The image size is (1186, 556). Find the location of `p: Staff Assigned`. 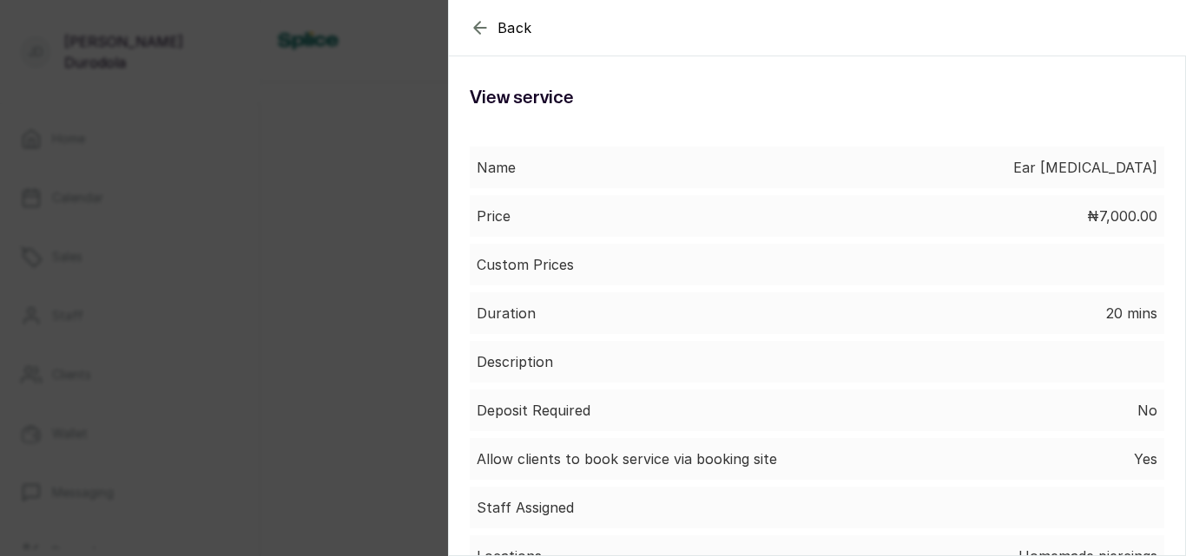

p: Staff Assigned is located at coordinates (525, 508).